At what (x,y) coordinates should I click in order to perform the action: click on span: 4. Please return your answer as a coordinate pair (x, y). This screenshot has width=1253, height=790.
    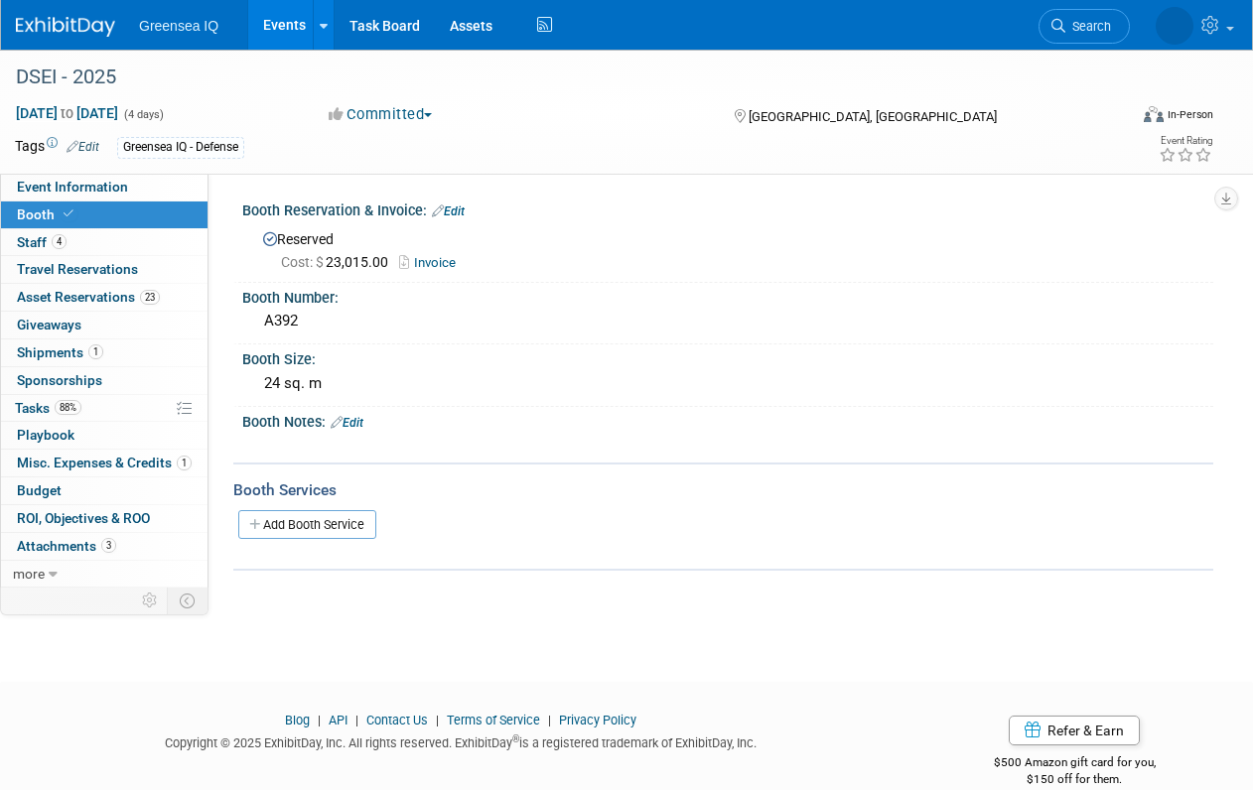
    Looking at the image, I should click on (59, 241).